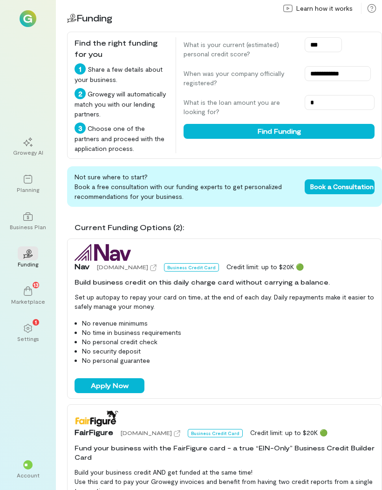  I want to click on a: Business Plan, so click(28, 221).